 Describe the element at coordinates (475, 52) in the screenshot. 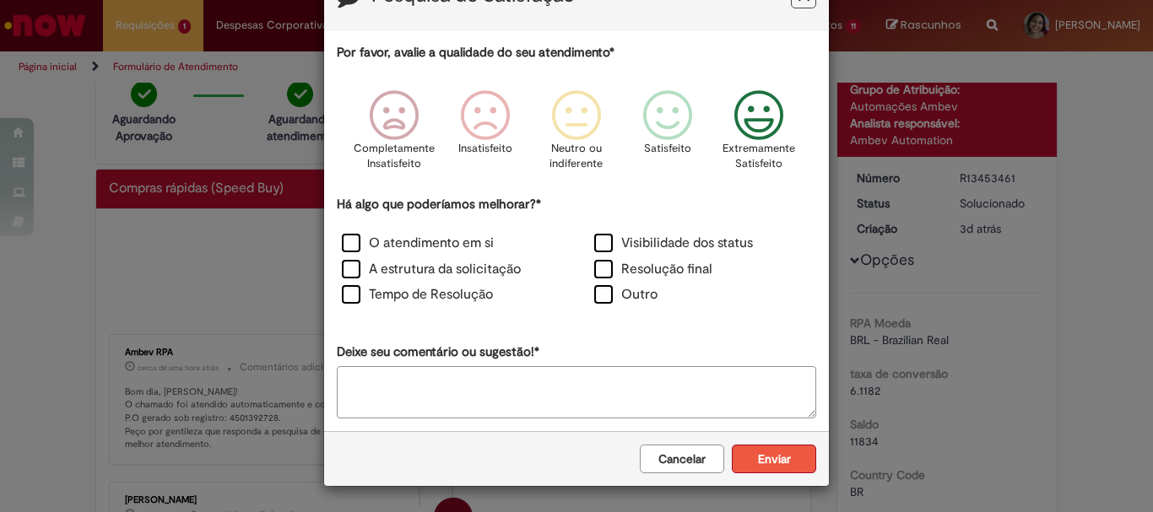

I see `label: Por favor, avalie a qualidade do seu atendimento*` at that location.